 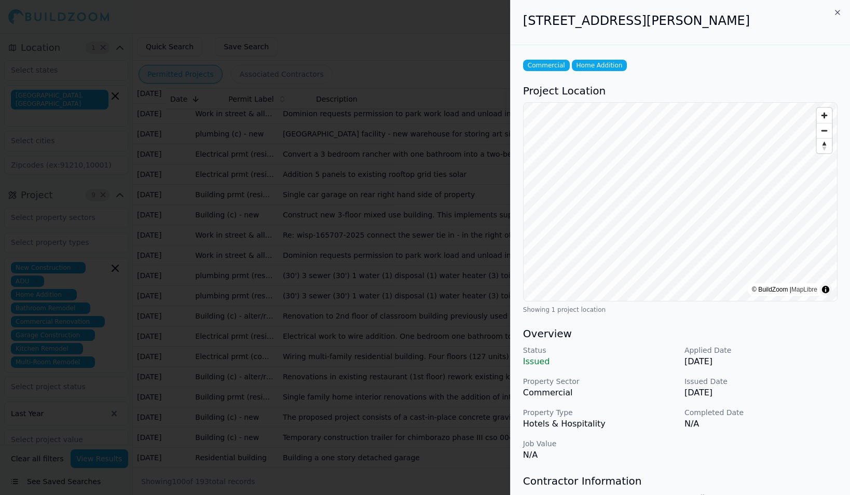 What do you see at coordinates (681, 310) in the screenshot?
I see `div: Showing 1 project location` at bounding box center [681, 310].